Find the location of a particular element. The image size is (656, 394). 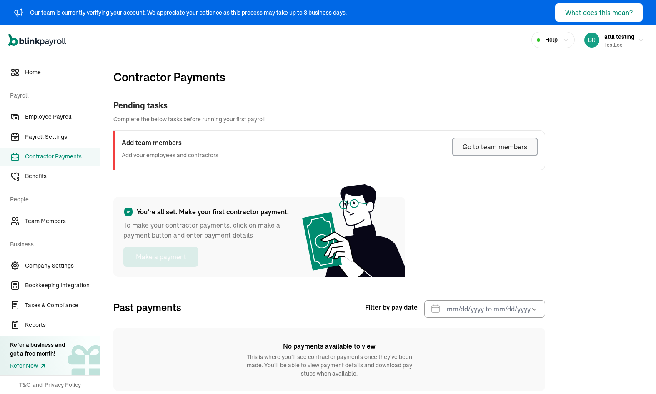

span: You’re all set. Make your first contractor payment. is located at coordinates (212, 212).